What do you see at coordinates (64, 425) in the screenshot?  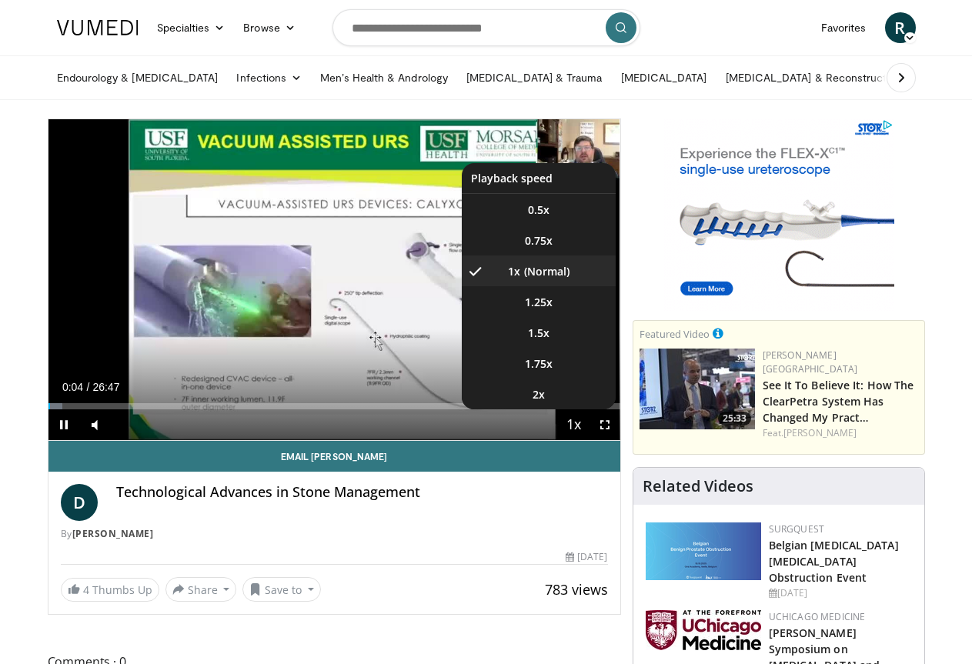 I see `button: Pause` at bounding box center [64, 425].